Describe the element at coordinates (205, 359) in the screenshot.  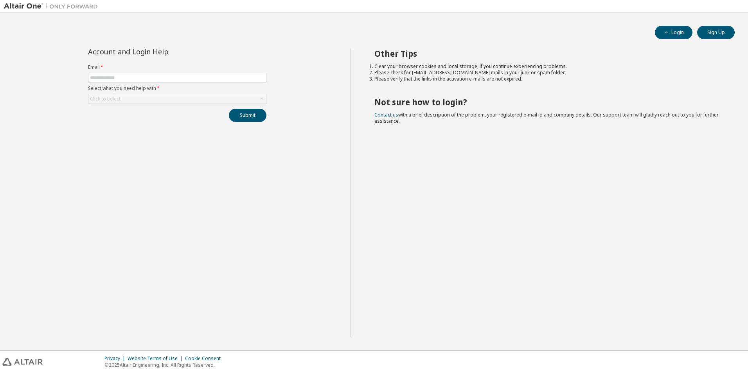
I see `div: Cookie Consent` at that location.